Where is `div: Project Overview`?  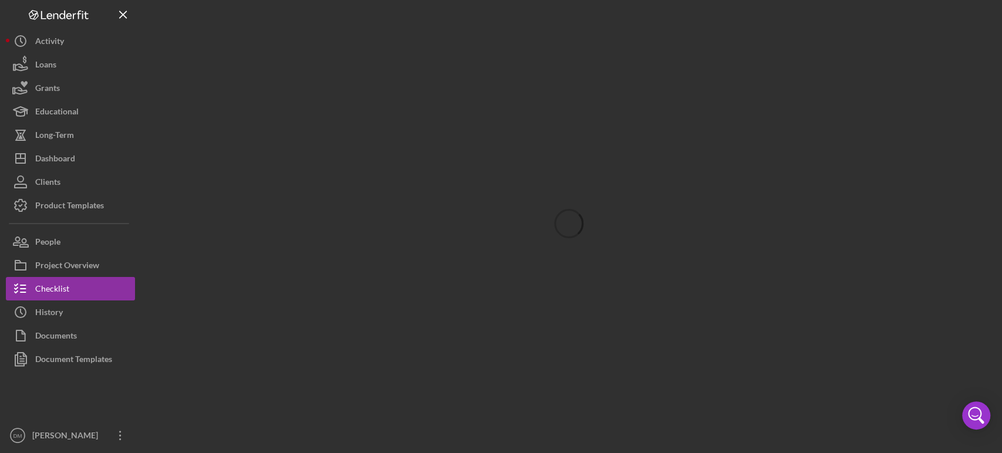
div: Project Overview is located at coordinates (67, 266).